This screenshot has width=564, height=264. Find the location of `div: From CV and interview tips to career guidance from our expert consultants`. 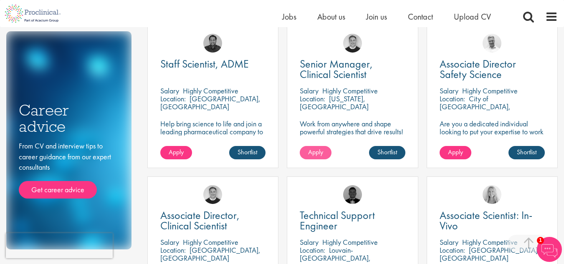

div: From CV and interview tips to career guidance from our expert consultants is located at coordinates (69, 169).